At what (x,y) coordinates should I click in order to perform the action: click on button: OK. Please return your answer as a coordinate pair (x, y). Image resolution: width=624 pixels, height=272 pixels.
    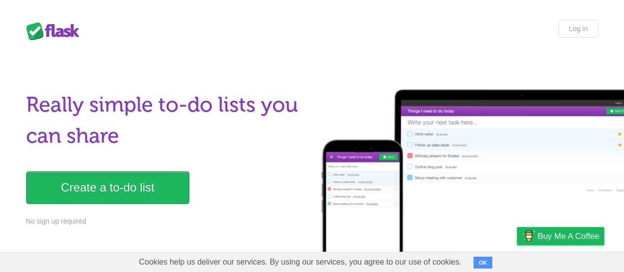
    Looking at the image, I should click on (483, 262).